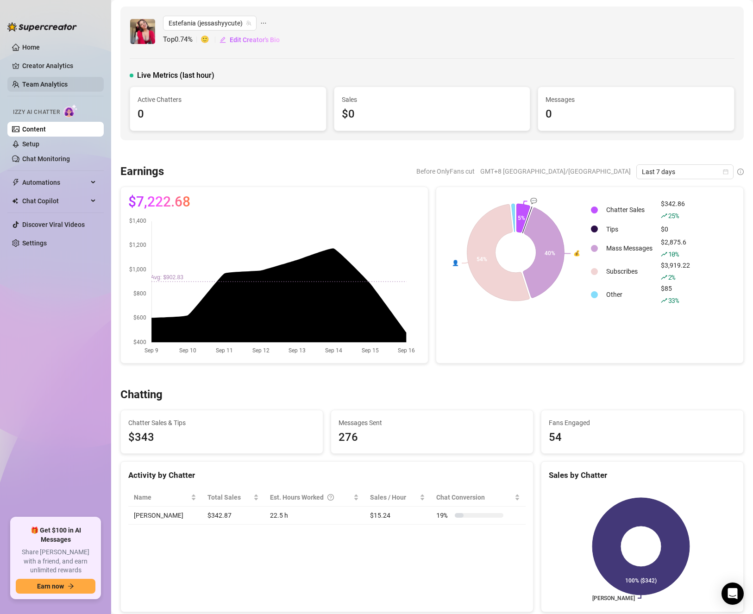  I want to click on span: thunderbolt, so click(16, 183).